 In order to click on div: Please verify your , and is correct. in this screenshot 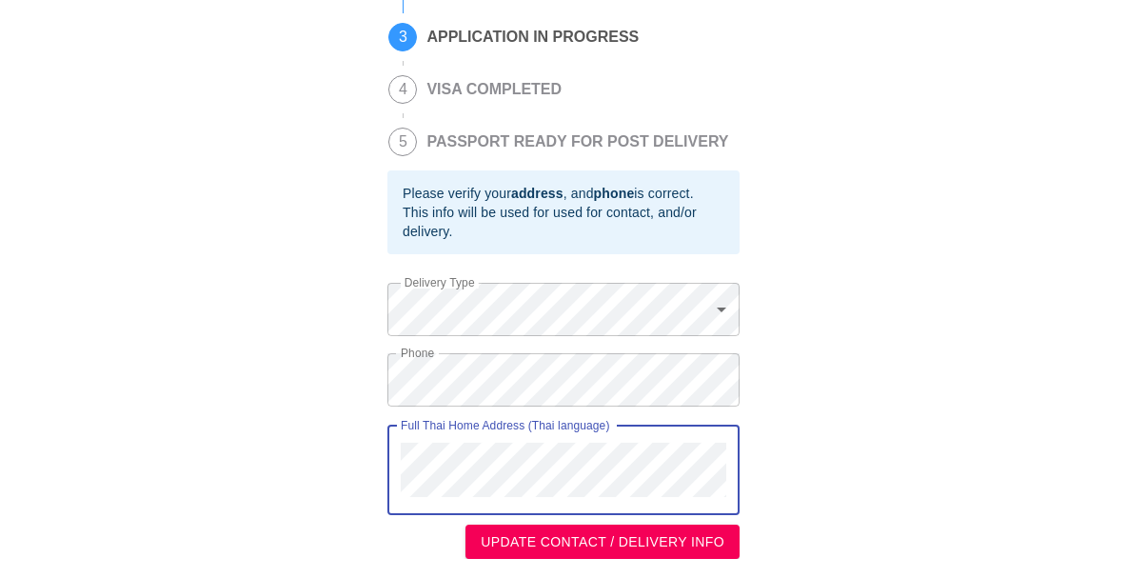, I will do `click(564, 193)`.